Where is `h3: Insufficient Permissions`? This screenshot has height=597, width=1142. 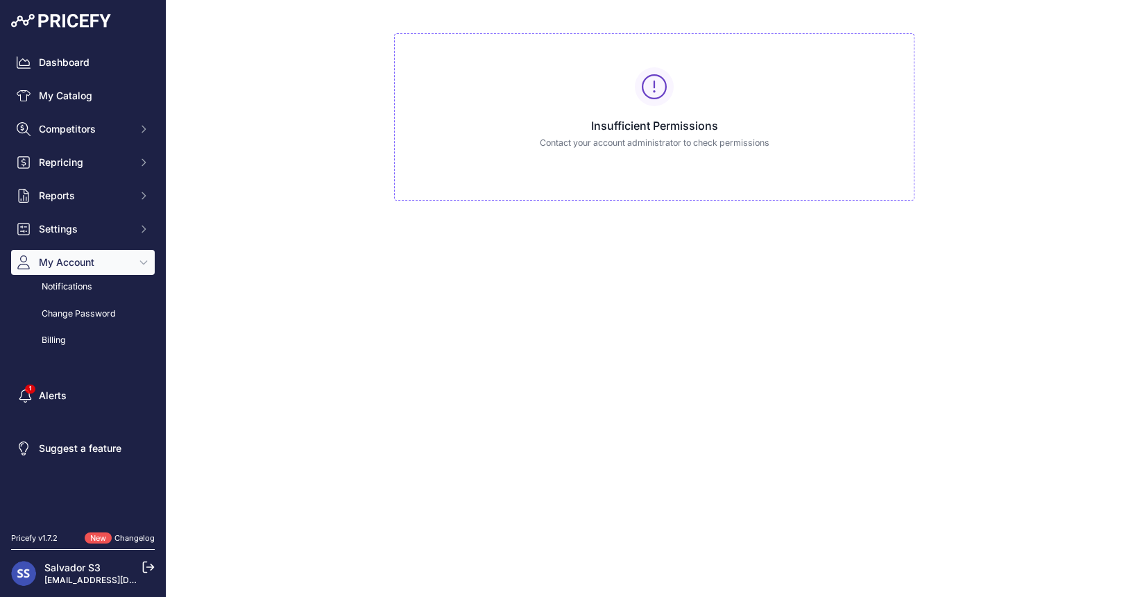
h3: Insufficient Permissions is located at coordinates (654, 126).